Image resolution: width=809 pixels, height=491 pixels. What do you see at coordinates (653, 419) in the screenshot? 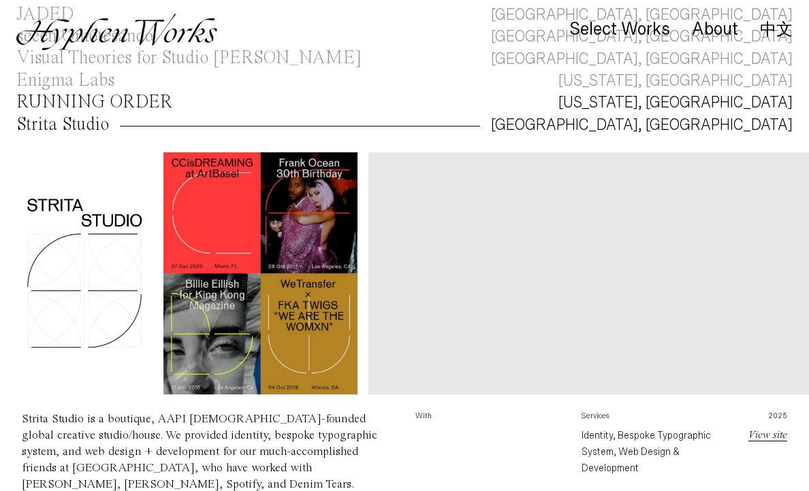
I see `p: Services` at bounding box center [653, 419].